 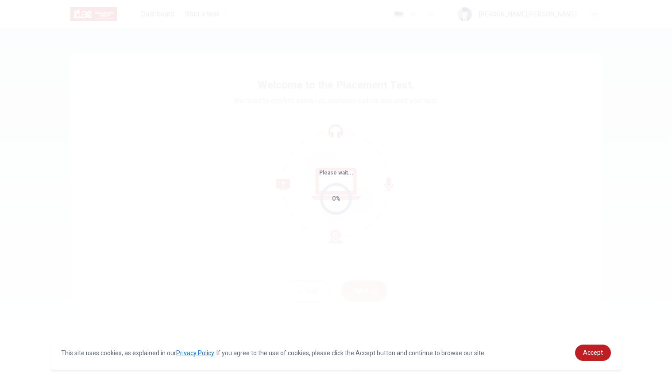 I want to click on div: cookieconsent, so click(x=336, y=352).